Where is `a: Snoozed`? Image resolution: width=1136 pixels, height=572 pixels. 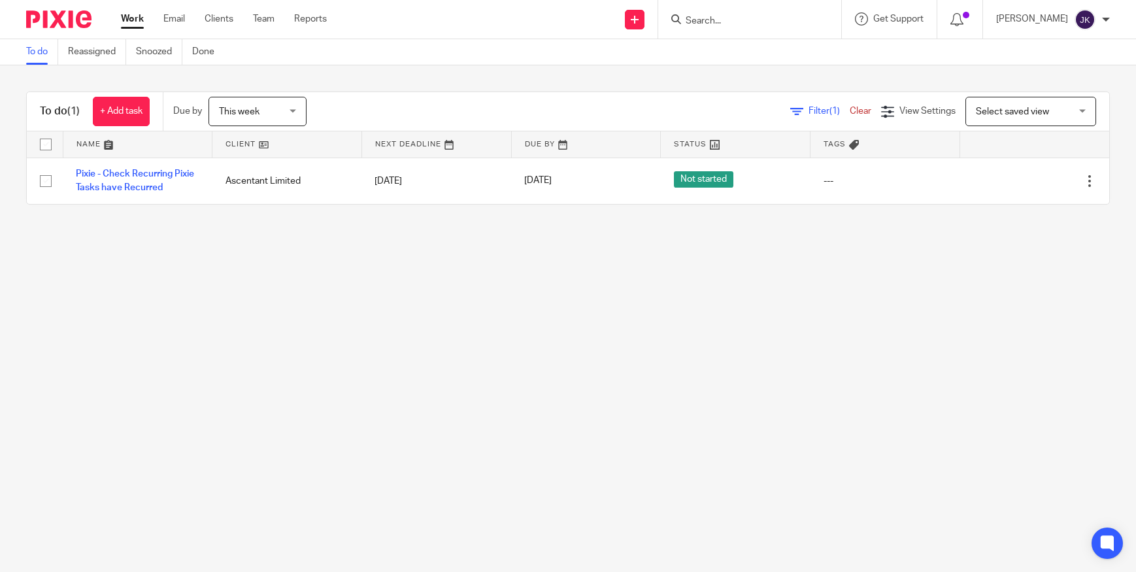 a: Snoozed is located at coordinates (159, 52).